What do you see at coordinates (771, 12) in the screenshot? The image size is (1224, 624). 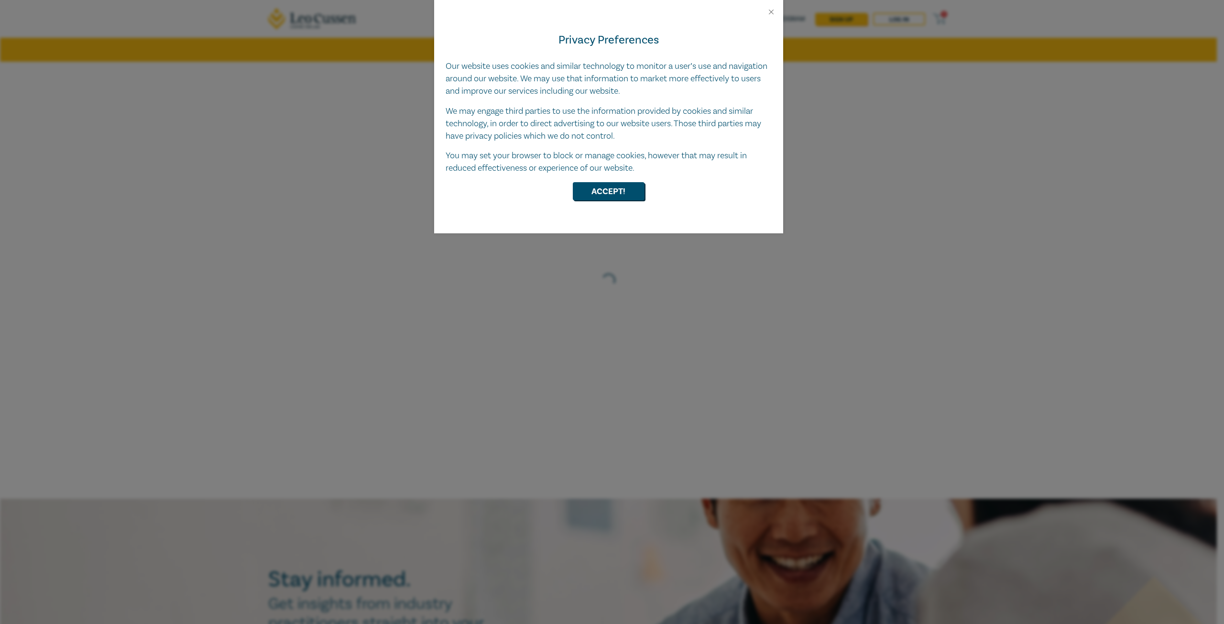 I see `button: Close` at bounding box center [771, 12].